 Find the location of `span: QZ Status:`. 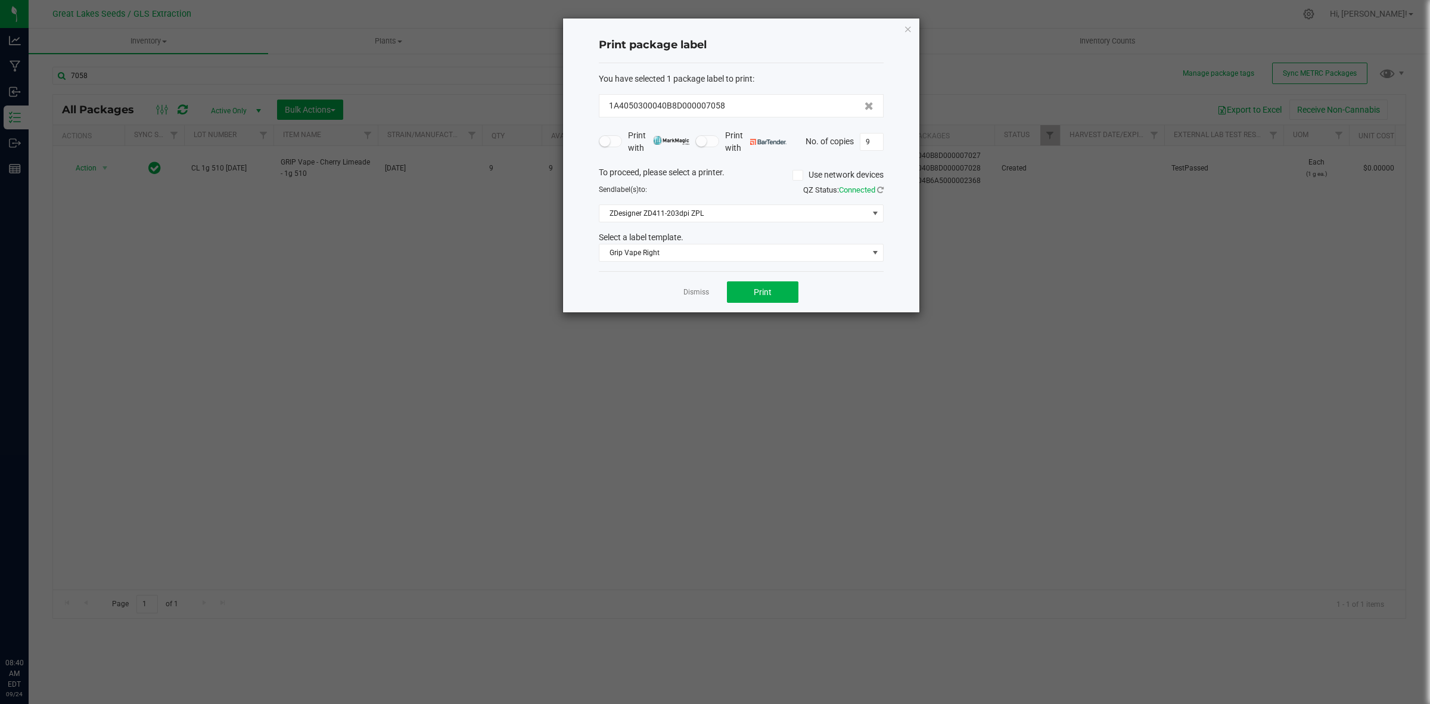

span: QZ Status: is located at coordinates (843, 189).